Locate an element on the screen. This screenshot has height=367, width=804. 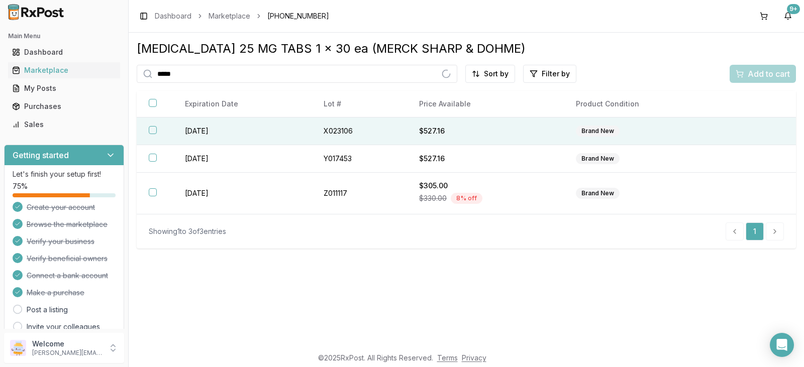
th: Expiration Date is located at coordinates (242, 104).